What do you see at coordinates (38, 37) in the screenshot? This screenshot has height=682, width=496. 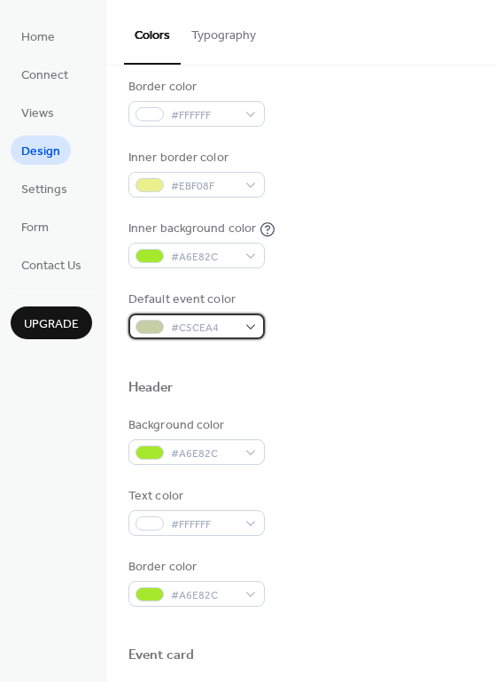 I see `span: Home` at bounding box center [38, 37].